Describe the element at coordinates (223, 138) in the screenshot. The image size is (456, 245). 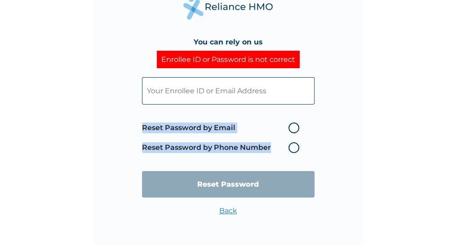
I see `span: Password reset method` at that location.